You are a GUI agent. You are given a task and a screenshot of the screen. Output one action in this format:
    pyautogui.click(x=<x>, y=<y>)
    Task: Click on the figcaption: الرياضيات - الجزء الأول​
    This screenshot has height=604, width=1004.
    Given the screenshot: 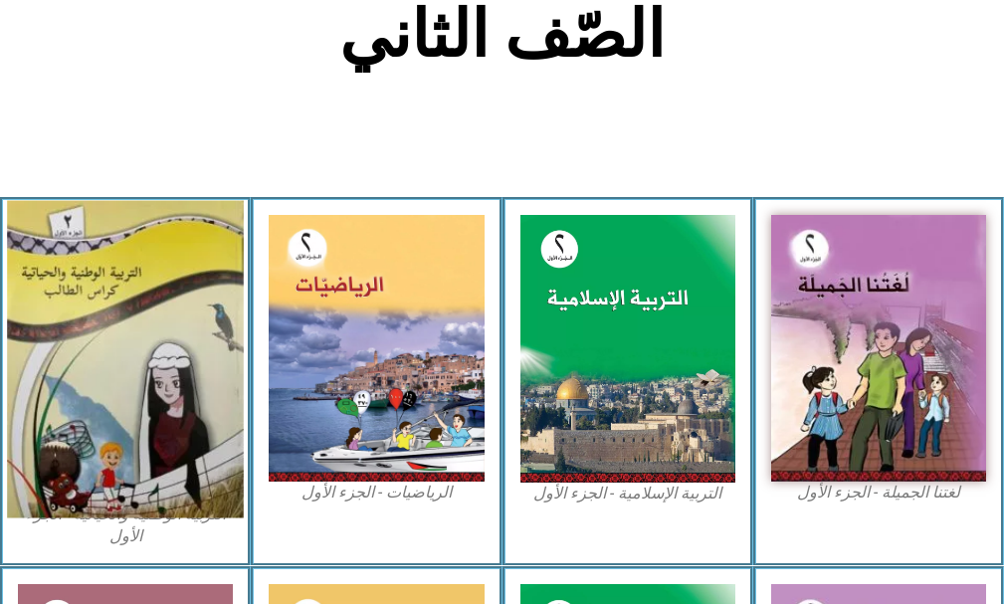 What is the action you would take?
    pyautogui.click(x=376, y=493)
    